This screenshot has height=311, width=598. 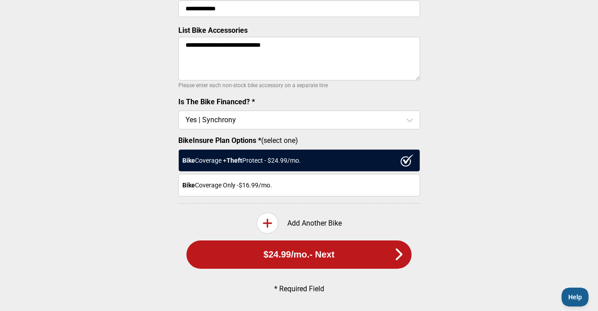 I want to click on div: Coverage Only - $16.99 /mo., so click(x=299, y=185).